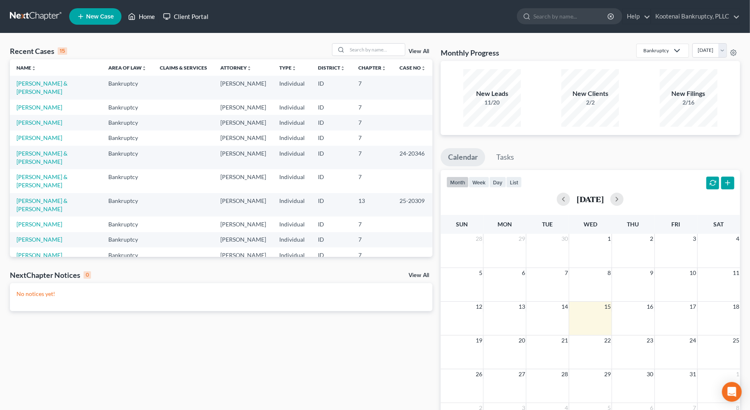  Describe the element at coordinates (652, 273) in the screenshot. I see `span: 9` at that location.